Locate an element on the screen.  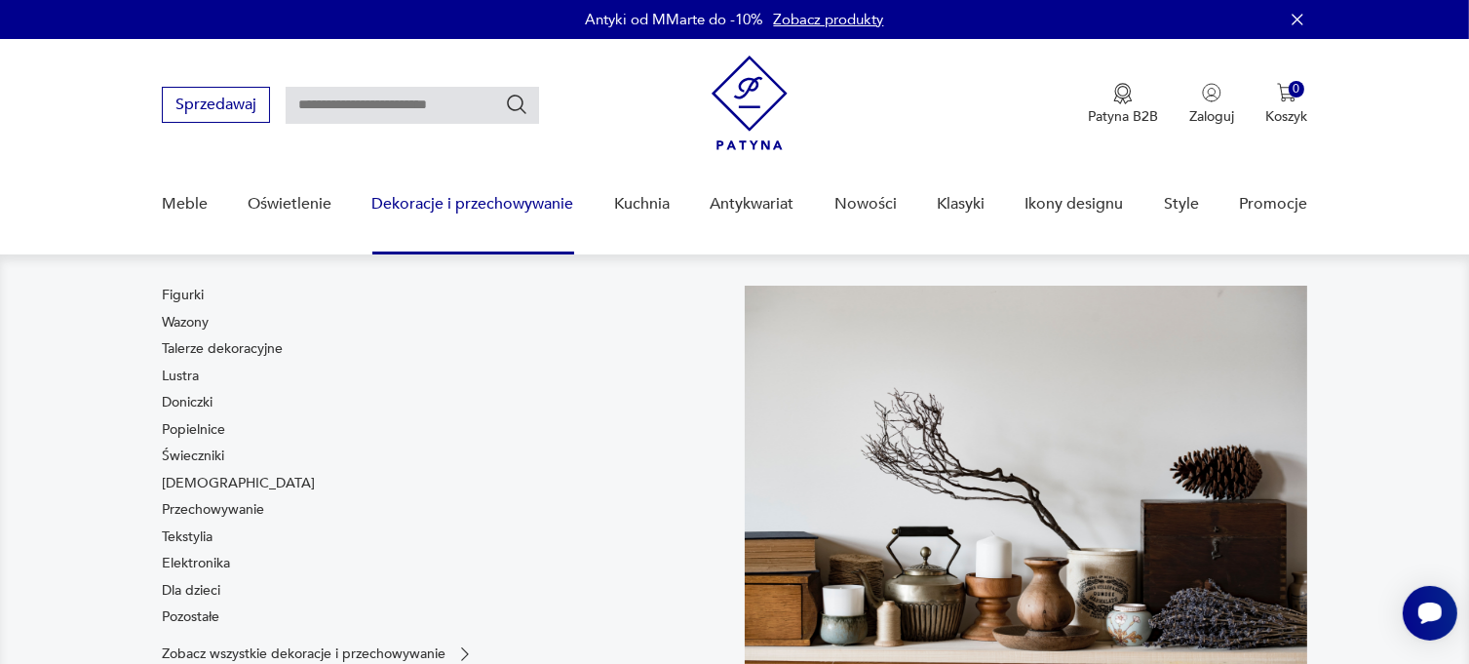
a: Oświetlenie is located at coordinates (290, 204).